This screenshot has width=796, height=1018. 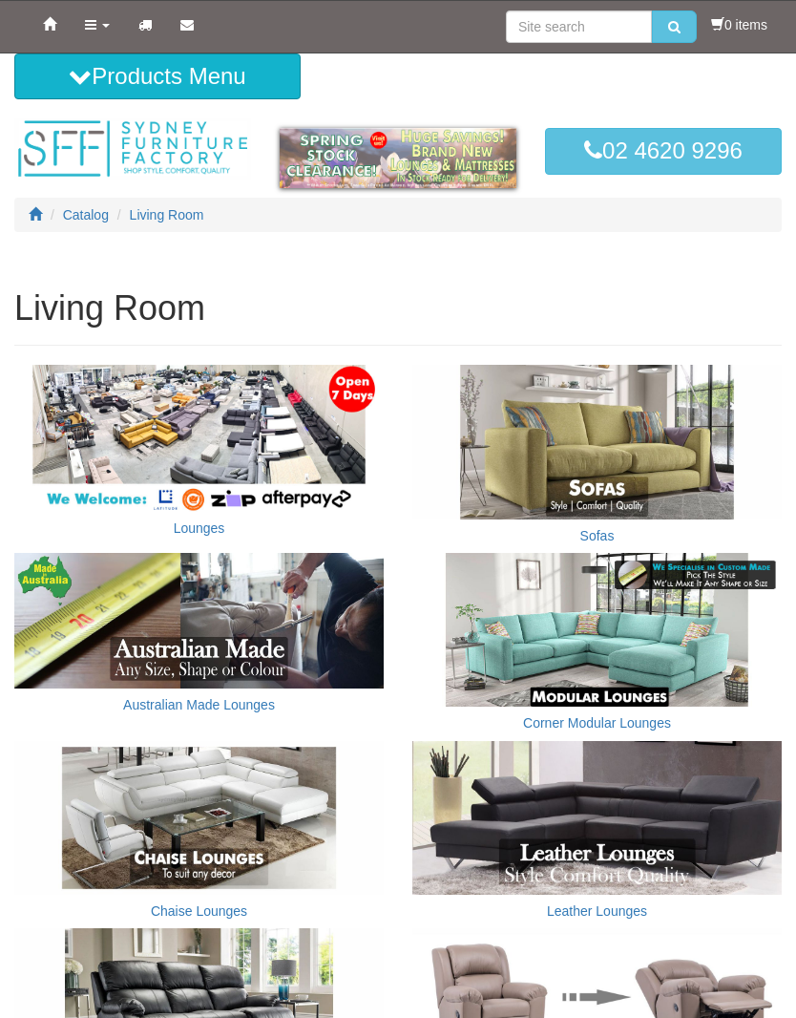 What do you see at coordinates (167, 215) in the screenshot?
I see `a: Living Room` at bounding box center [167, 215].